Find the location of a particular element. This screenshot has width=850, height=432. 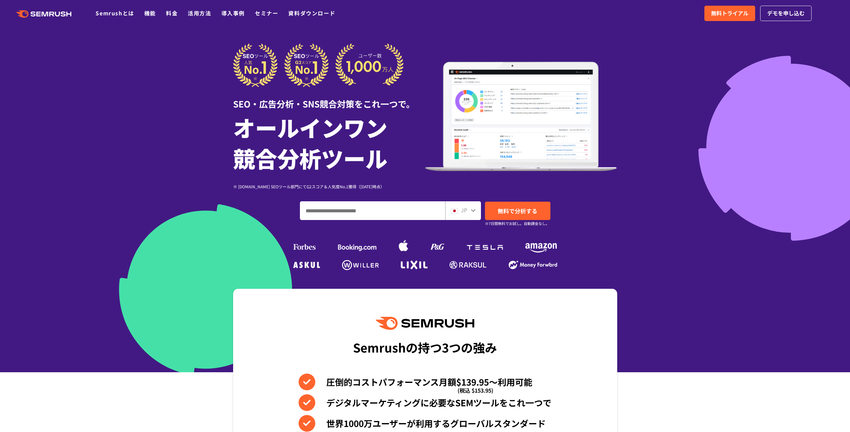

div: SEO・広告分析・SNS競合対策をこれ一つで。 is located at coordinates (329, 99).